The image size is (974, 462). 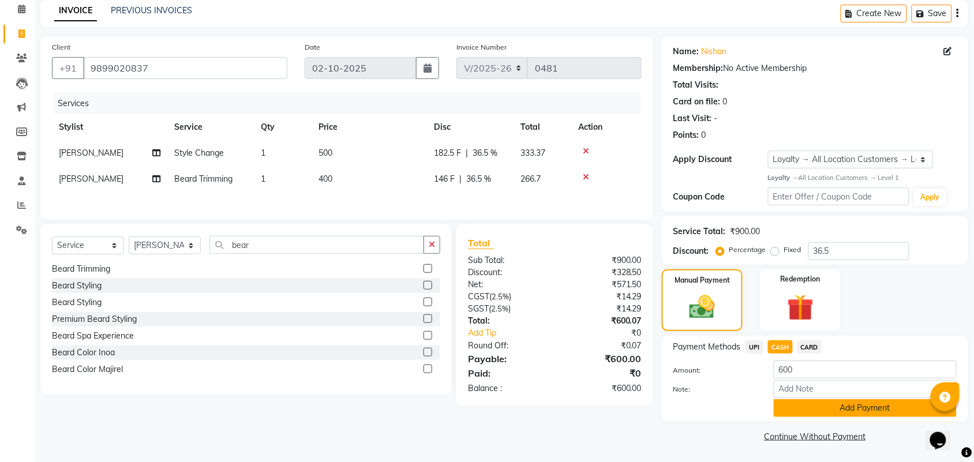 What do you see at coordinates (602, 388) in the screenshot?
I see `div: ₹600.00` at bounding box center [602, 388].